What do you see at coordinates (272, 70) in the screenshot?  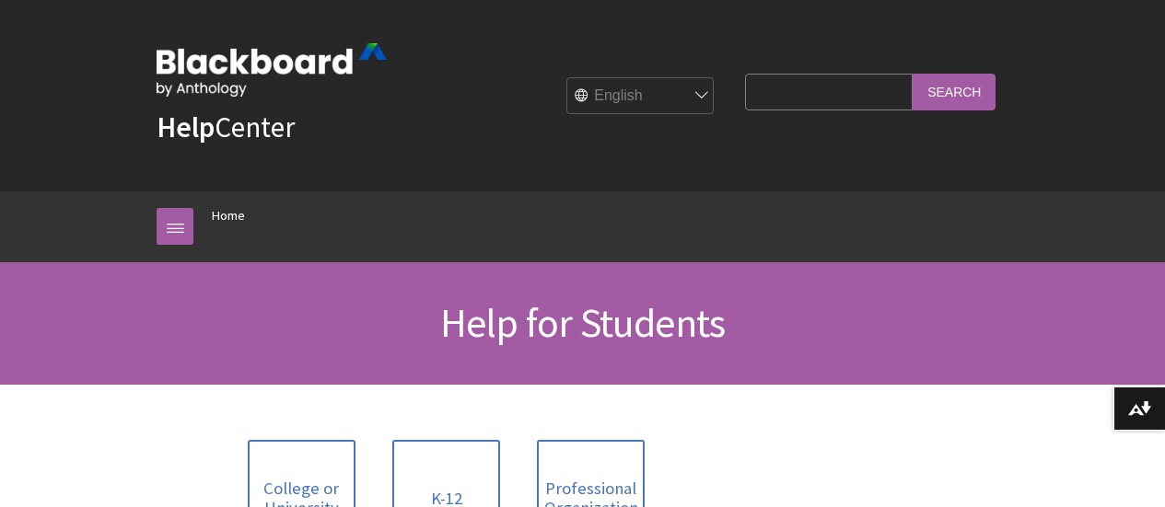 I see `img: Blackboard by Anthology` at bounding box center [272, 70].